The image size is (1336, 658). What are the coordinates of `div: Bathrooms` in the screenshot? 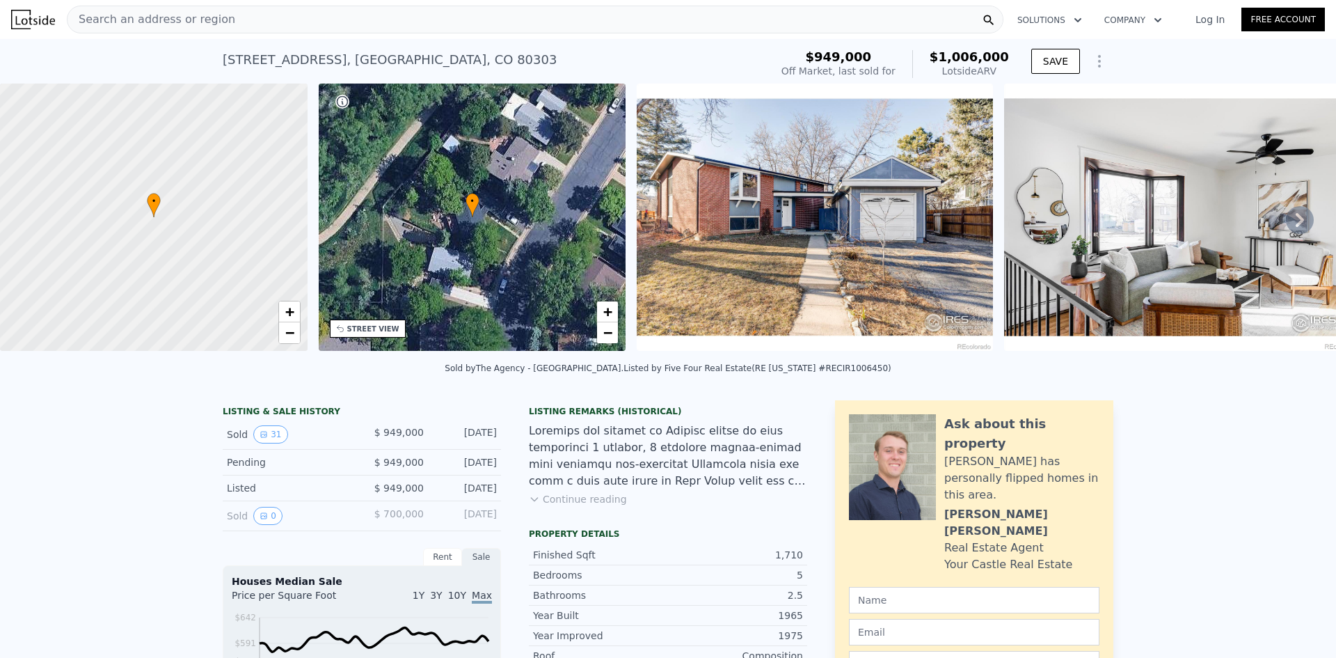 It's located at (601, 595).